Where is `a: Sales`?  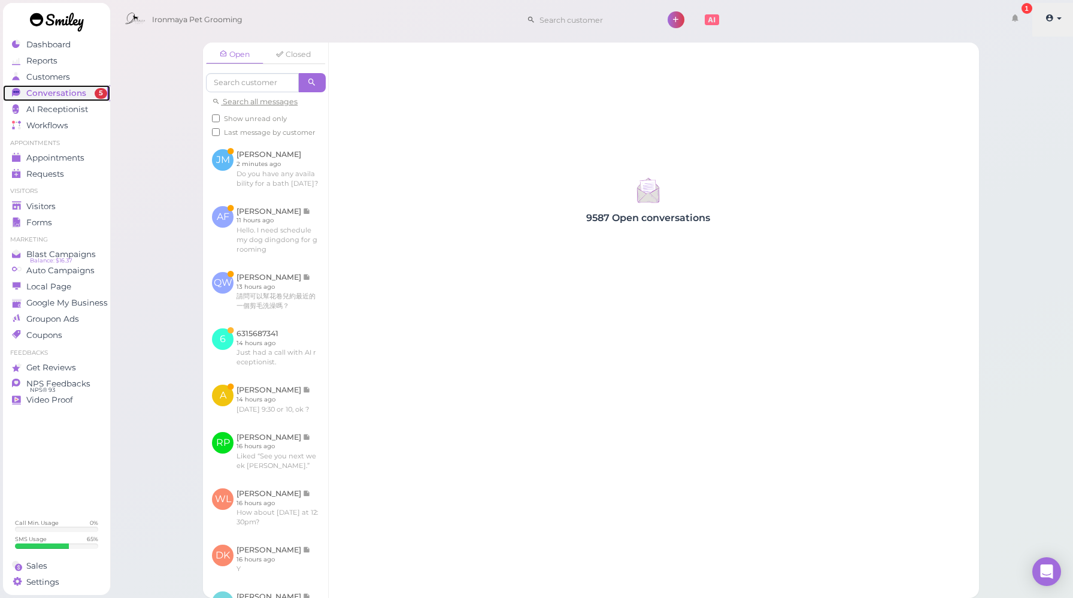
a: Sales is located at coordinates (56, 565).